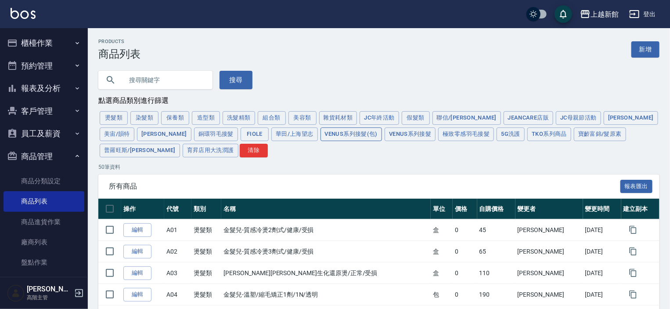 This screenshot has width=670, height=309. What do you see at coordinates (338, 118) in the screenshot?
I see `button: 雜貨耗材類` at bounding box center [338, 118].